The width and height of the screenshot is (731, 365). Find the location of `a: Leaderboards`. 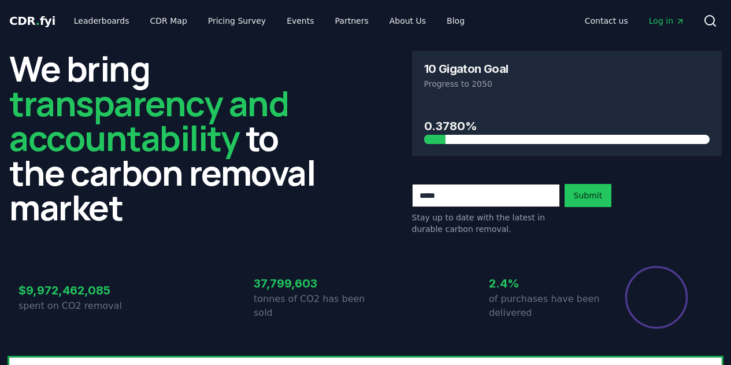

a: Leaderboards is located at coordinates (102, 21).